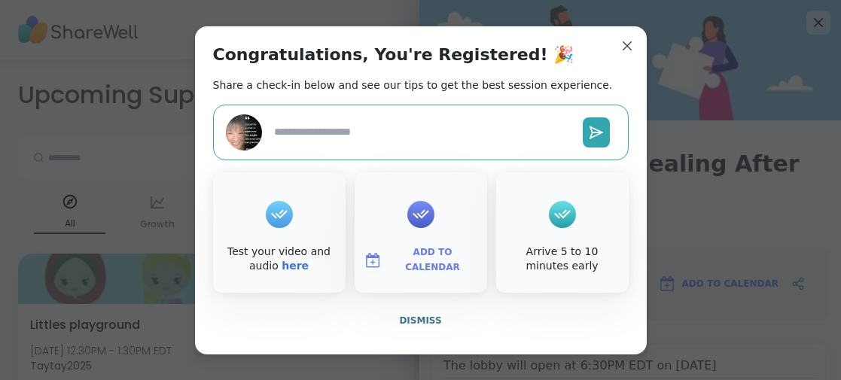 The image size is (841, 380). Describe the element at coordinates (244, 133) in the screenshot. I see `img: ReginaMaria` at that location.